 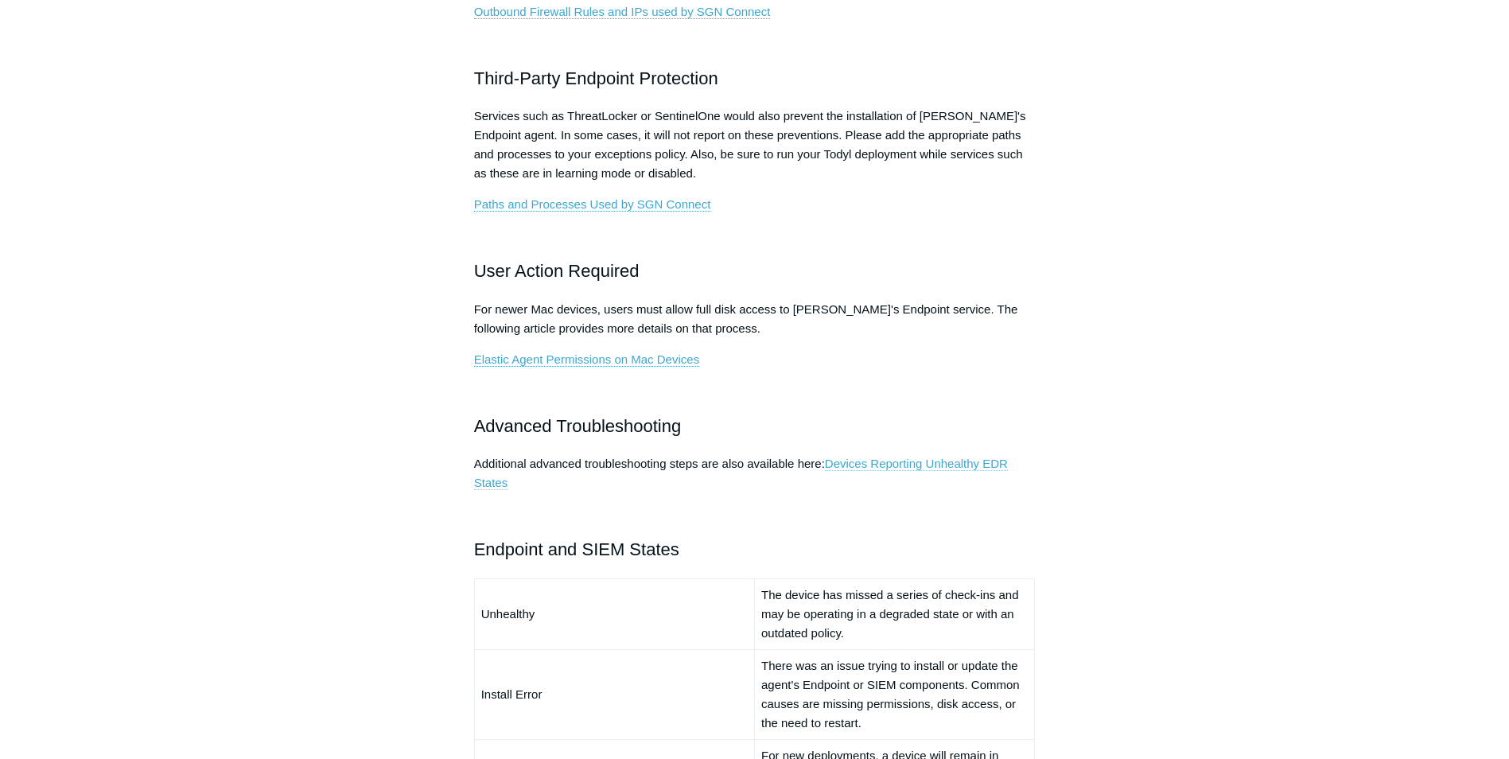 What do you see at coordinates (741, 473) in the screenshot?
I see `a: Devices Reporting Unhealthy EDR States` at bounding box center [741, 473].